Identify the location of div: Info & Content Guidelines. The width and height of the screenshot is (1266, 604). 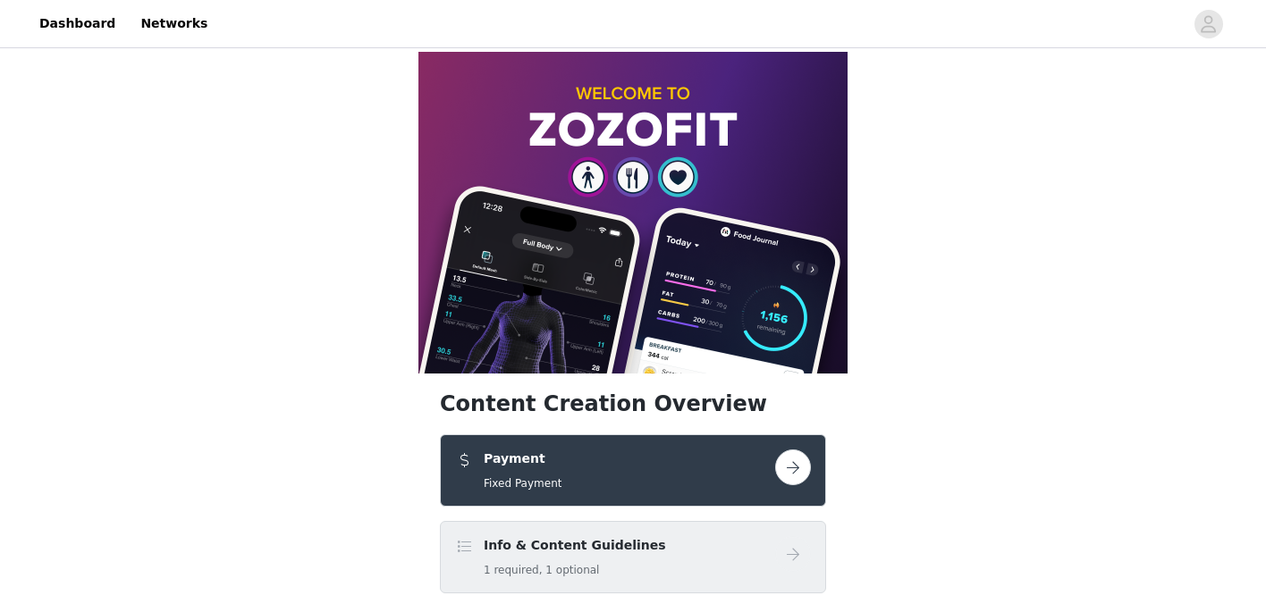
(633, 557).